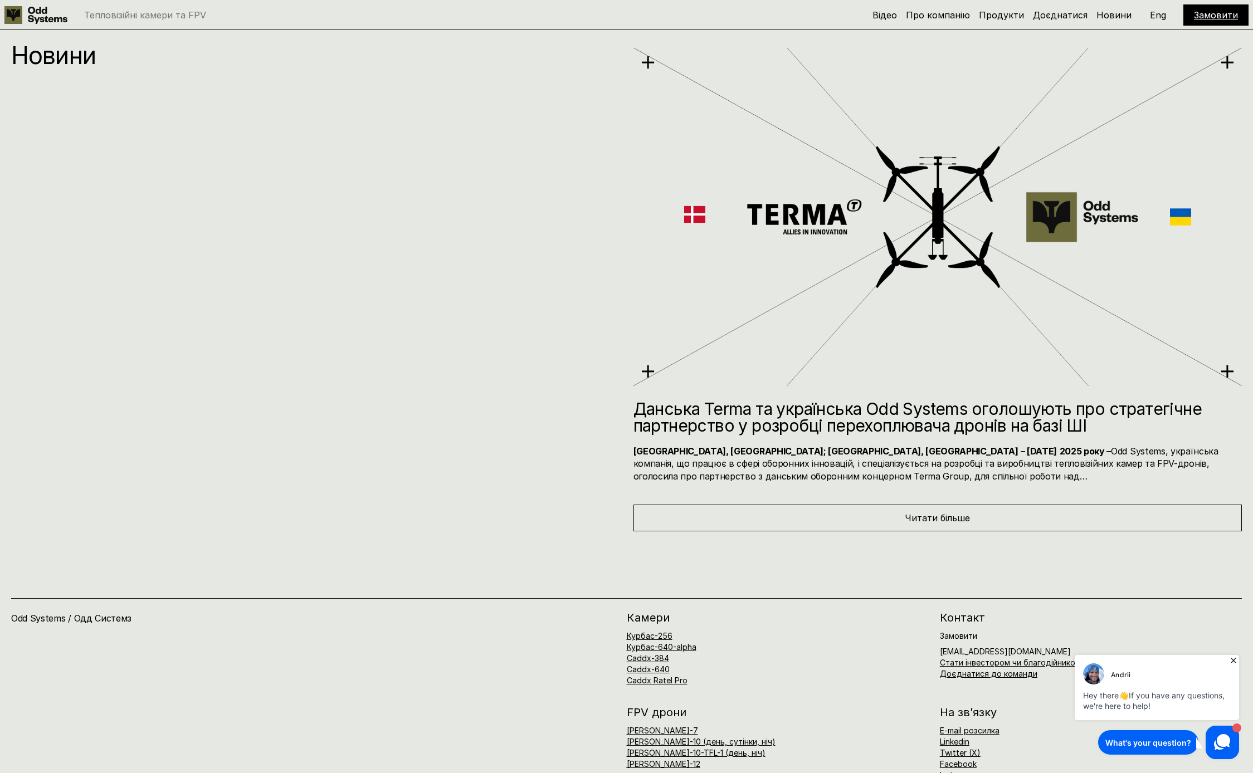  What do you see at coordinates (1085, 451) in the screenshot?
I see `strong: 2025 року –` at bounding box center [1085, 451].